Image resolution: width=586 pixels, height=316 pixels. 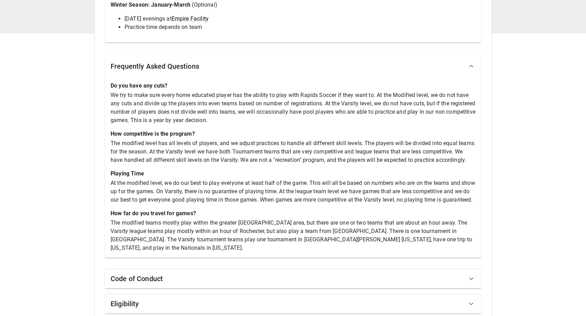 I want to click on a: Empire Facility, so click(x=190, y=18).